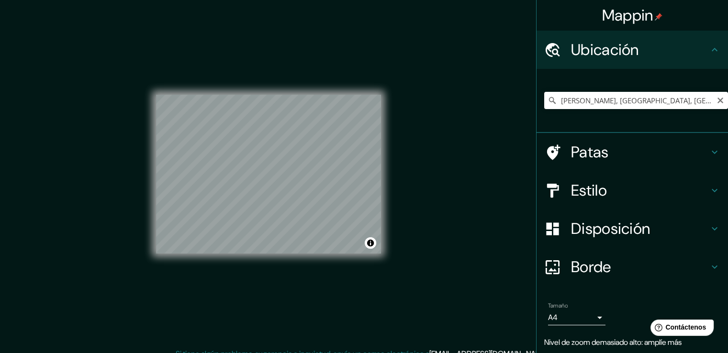 The image size is (728, 353). What do you see at coordinates (589, 190) in the screenshot?
I see `font: Estilo` at bounding box center [589, 190].